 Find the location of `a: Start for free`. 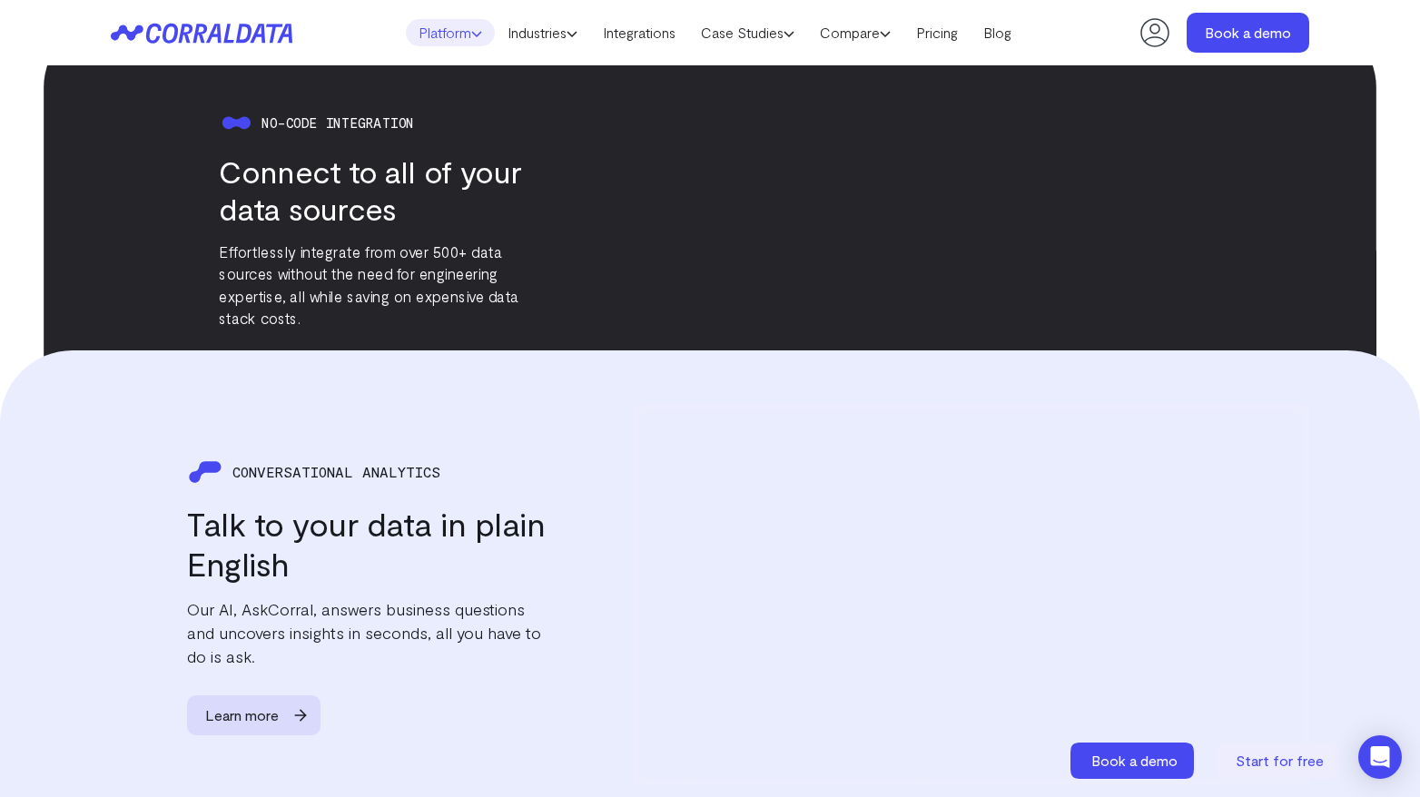

a: Start for free is located at coordinates (1280, 761).